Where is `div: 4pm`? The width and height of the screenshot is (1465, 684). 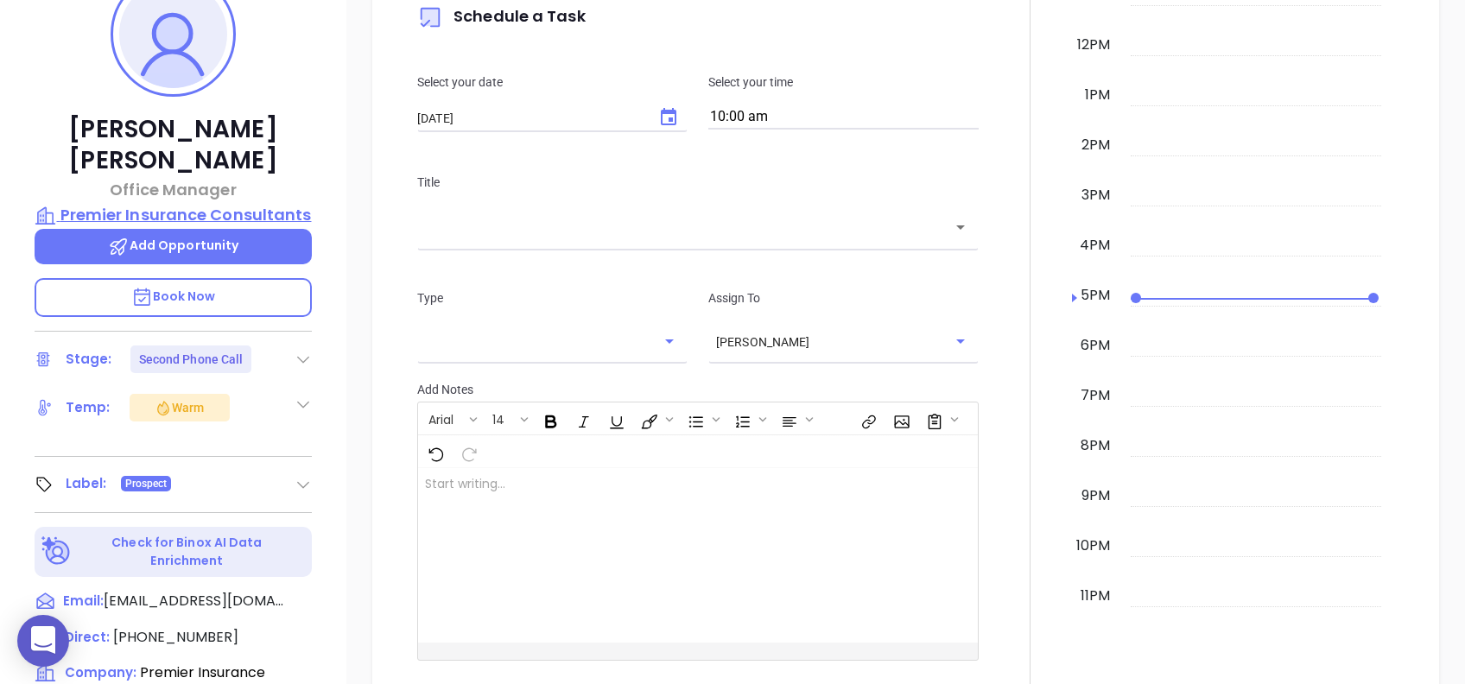 div: 4pm is located at coordinates (1095, 245).